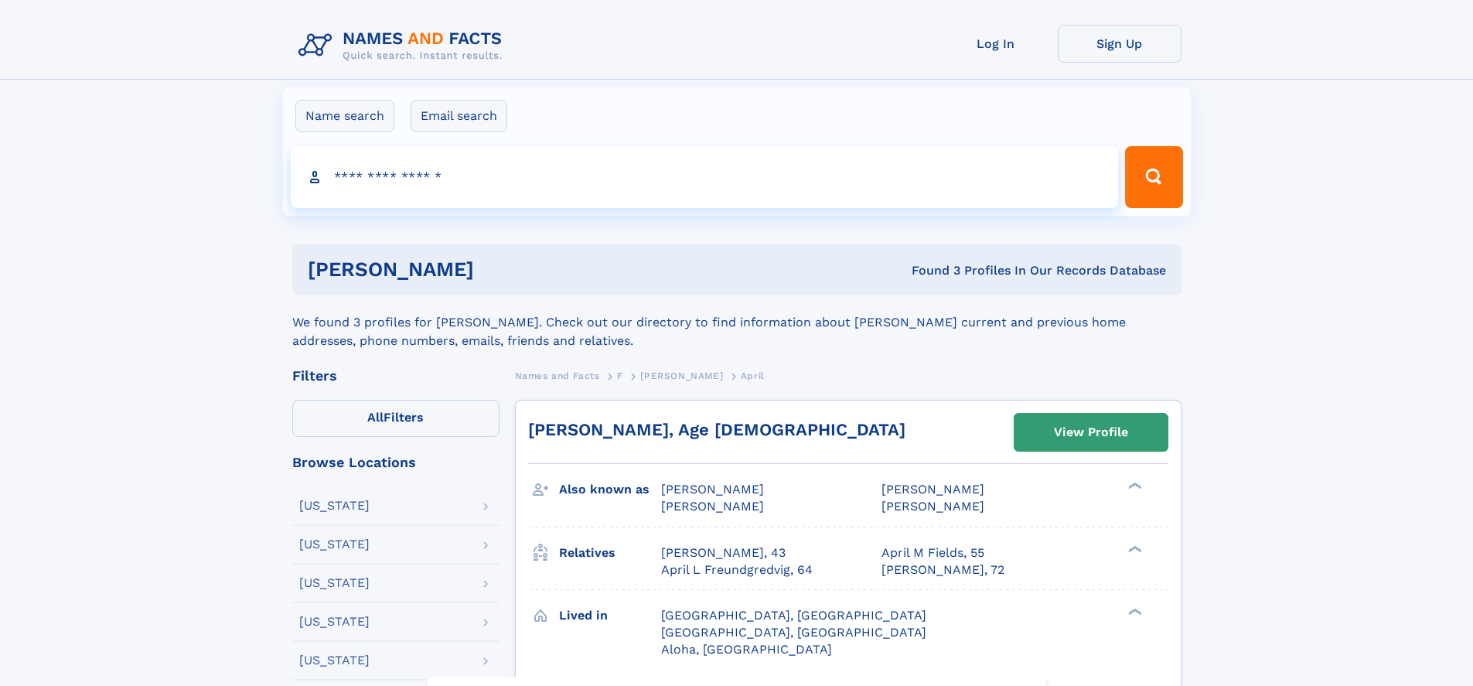 Image resolution: width=1473 pixels, height=686 pixels. Describe the element at coordinates (610, 616) in the screenshot. I see `h3: Lived in` at that location.